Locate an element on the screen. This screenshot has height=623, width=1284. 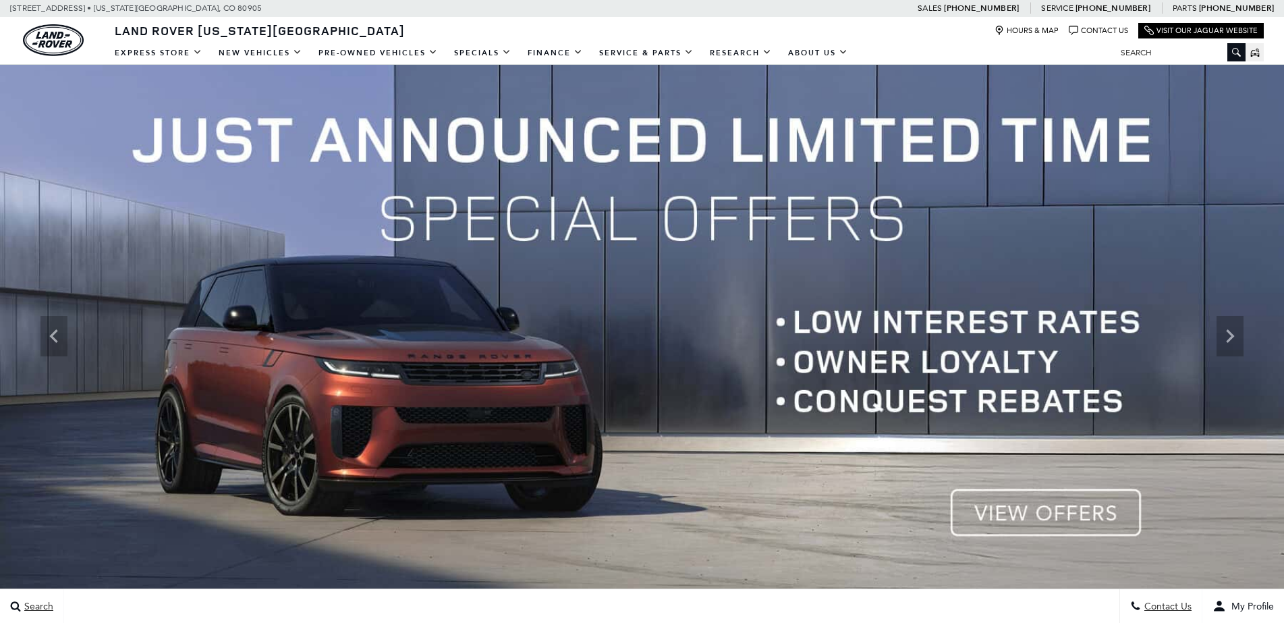
a: Research is located at coordinates (741, 53).